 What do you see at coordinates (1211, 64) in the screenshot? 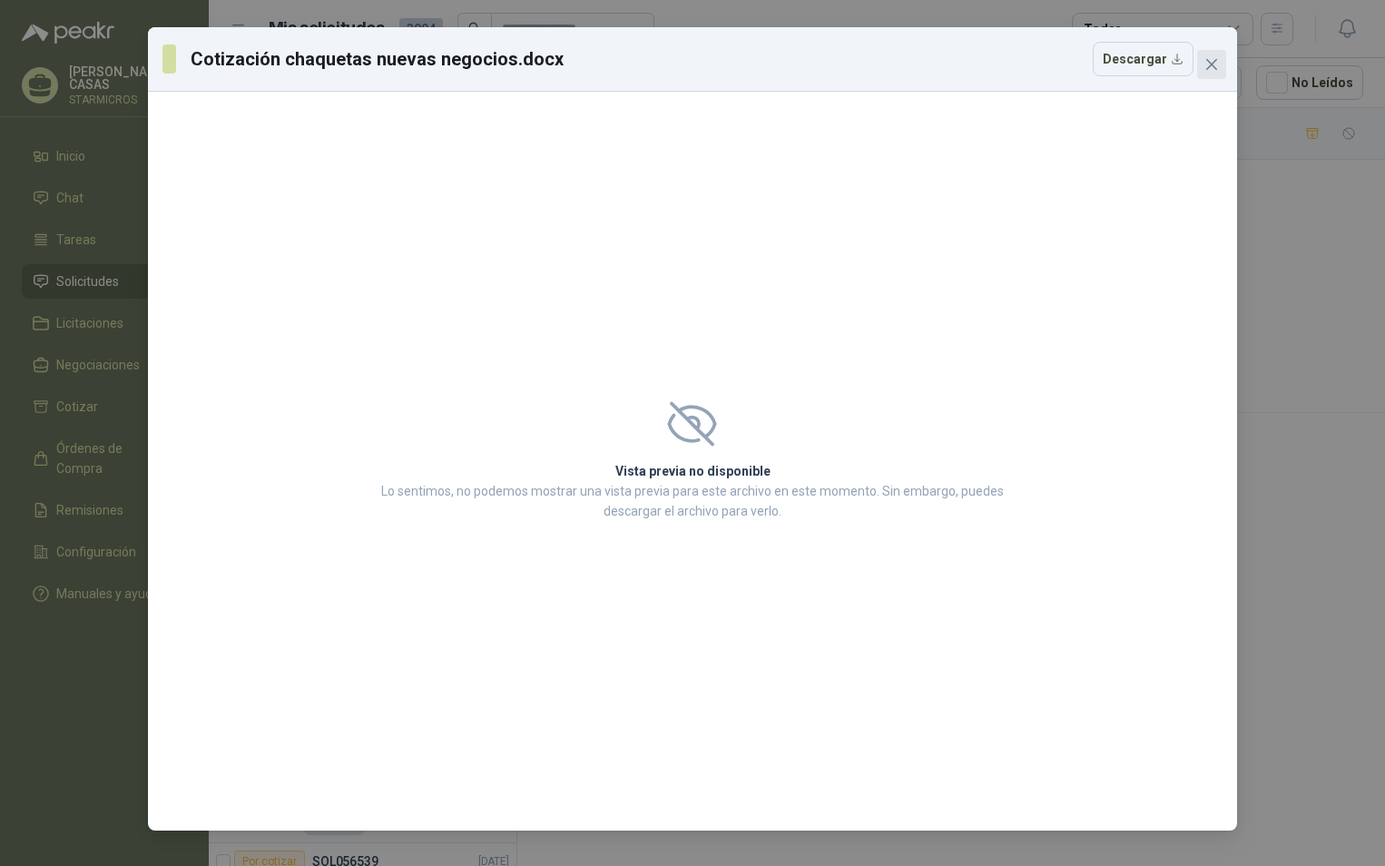
I see `span: close` at bounding box center [1211, 64].